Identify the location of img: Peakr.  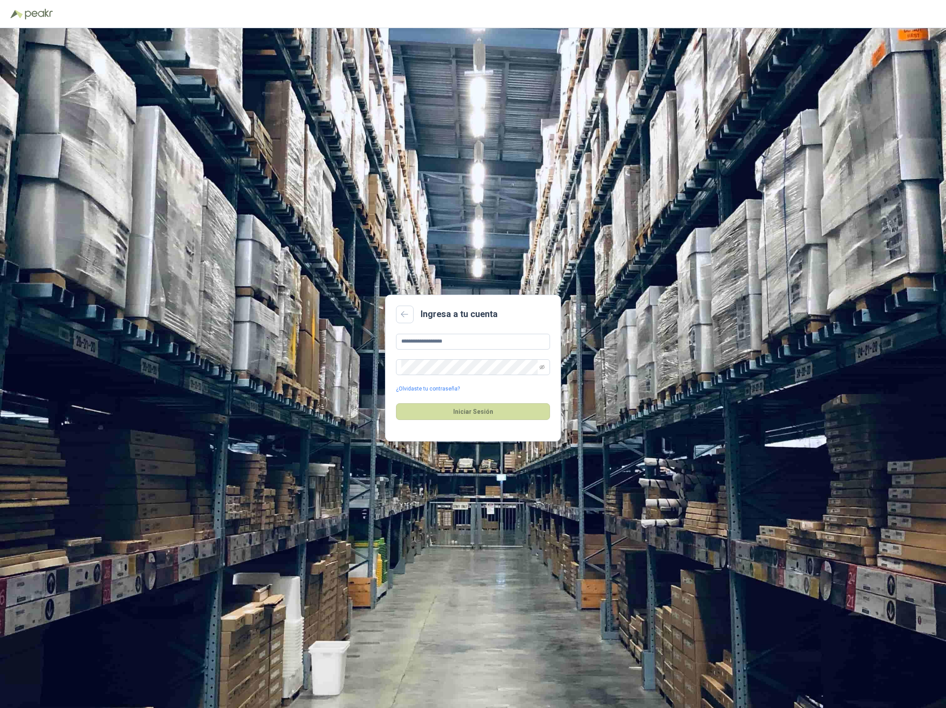
(39, 14).